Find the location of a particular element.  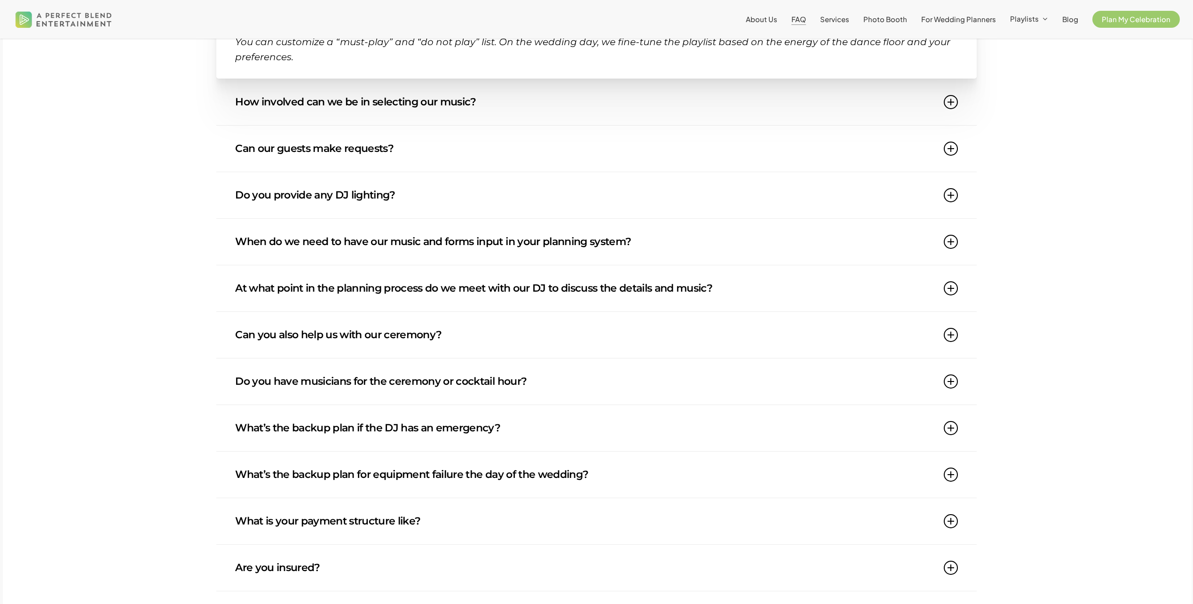

span: Blog is located at coordinates (1070, 19).